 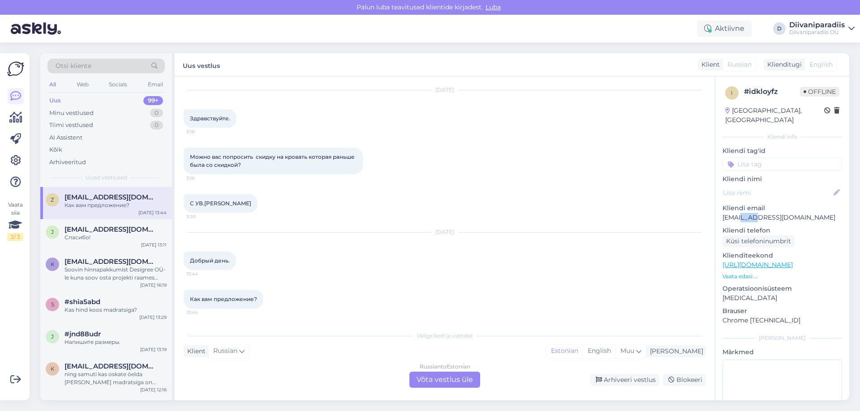 I want to click on span: s, so click(x=52, y=304).